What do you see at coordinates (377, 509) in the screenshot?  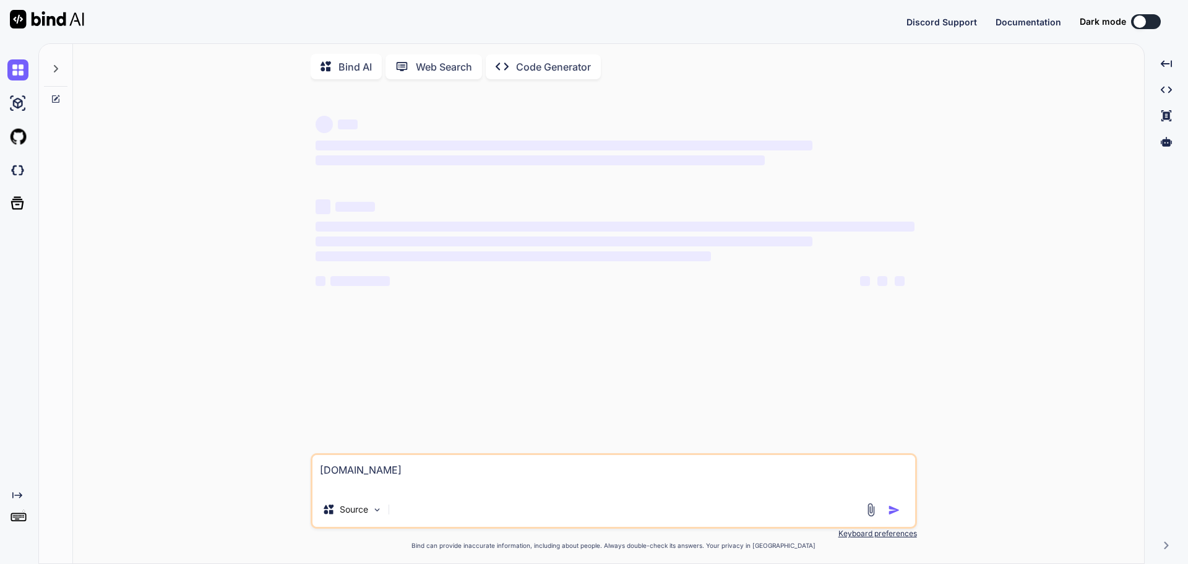 I see `img: Pick Models` at bounding box center [377, 509].